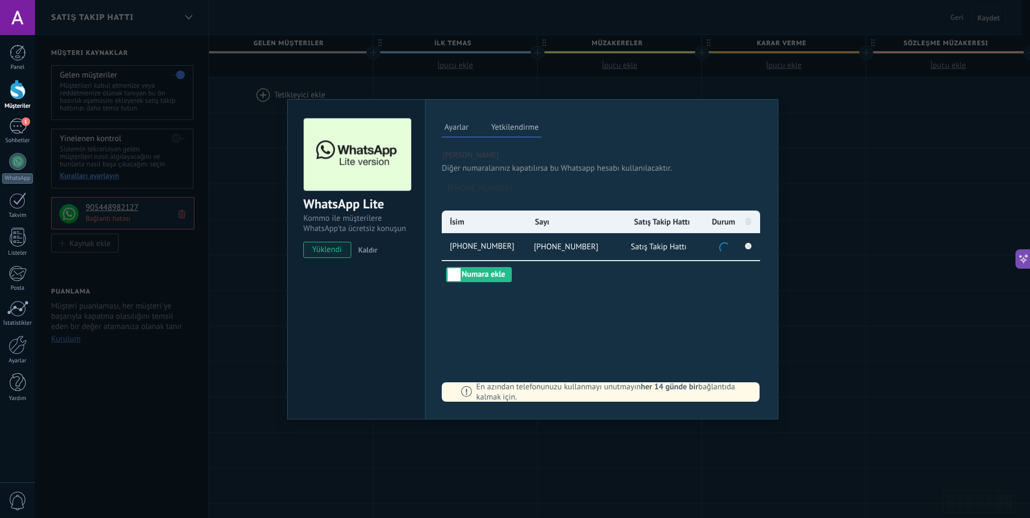 The height and width of the screenshot is (518, 1030). What do you see at coordinates (479, 275) in the screenshot?
I see `button: Numara ekle` at bounding box center [479, 275].